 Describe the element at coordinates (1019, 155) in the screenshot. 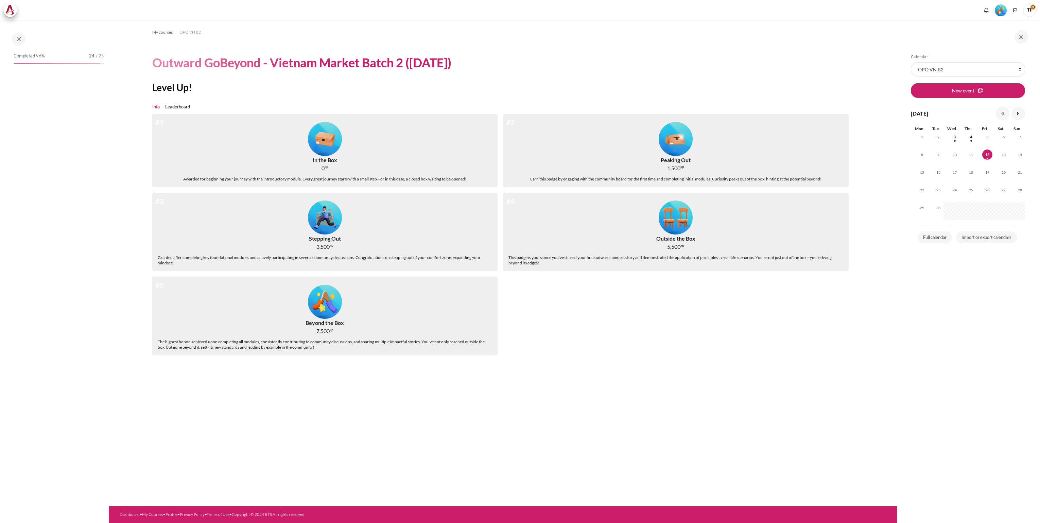

I see `span: 14` at that location.